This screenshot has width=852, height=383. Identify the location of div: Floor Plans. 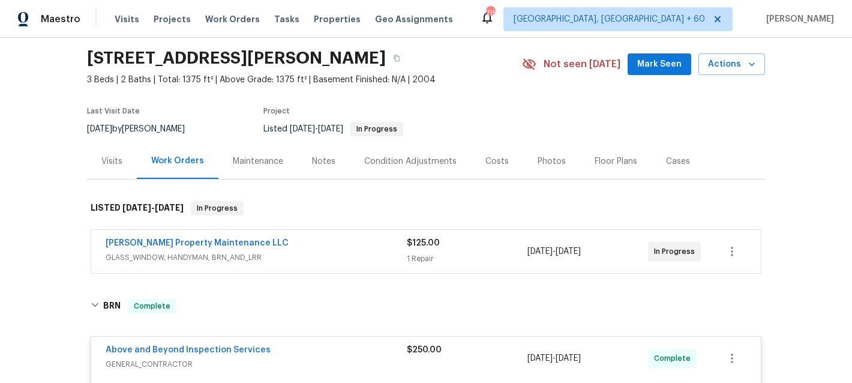
(616, 161).